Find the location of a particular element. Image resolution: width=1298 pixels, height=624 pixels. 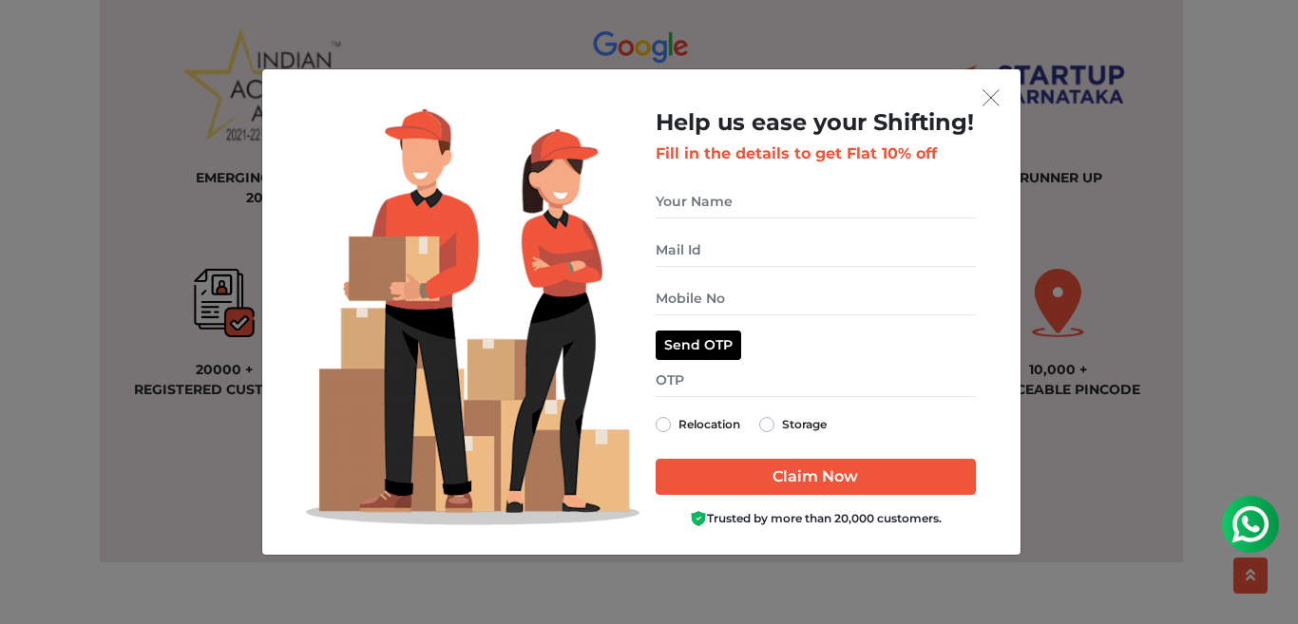

img: exit is located at coordinates (991, 98).